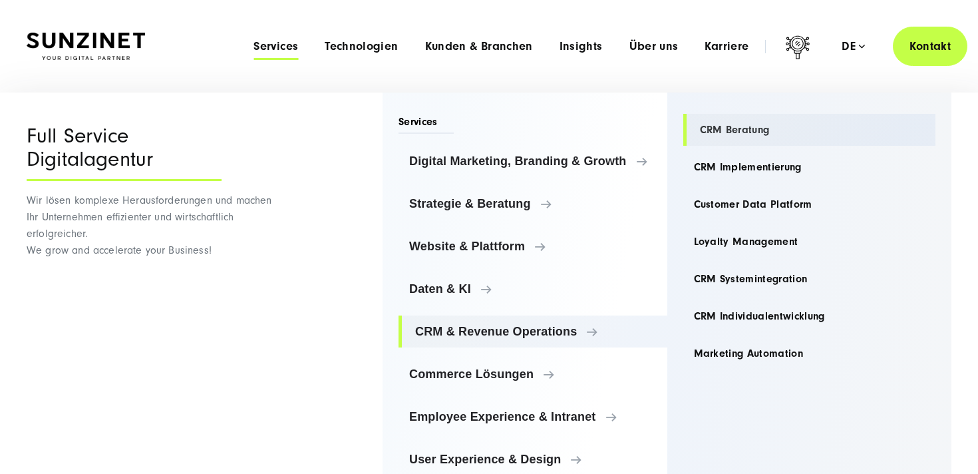 The height and width of the screenshot is (474, 978). What do you see at coordinates (810, 204) in the screenshot?
I see `a: Customer Data Platform` at bounding box center [810, 204].